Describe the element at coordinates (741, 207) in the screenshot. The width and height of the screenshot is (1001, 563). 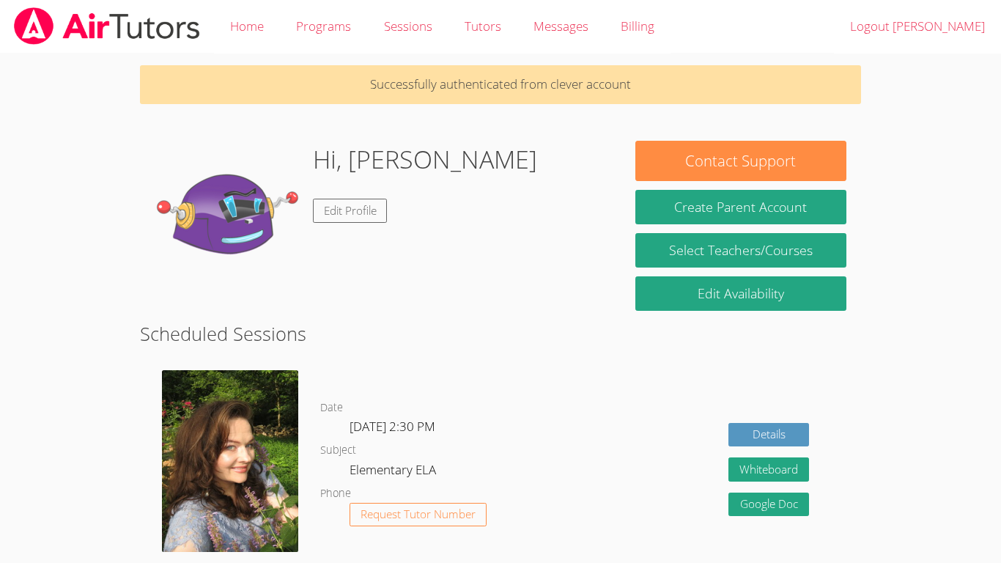
I see `button: Create Parent Account` at that location.